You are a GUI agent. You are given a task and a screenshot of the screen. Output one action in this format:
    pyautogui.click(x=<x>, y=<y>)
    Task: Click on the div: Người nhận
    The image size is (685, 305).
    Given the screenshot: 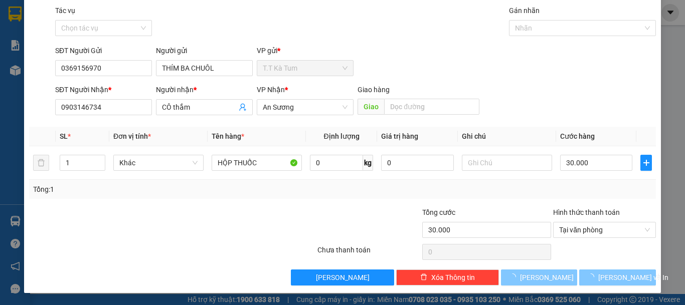 What is the action you would take?
    pyautogui.click(x=204, y=90)
    